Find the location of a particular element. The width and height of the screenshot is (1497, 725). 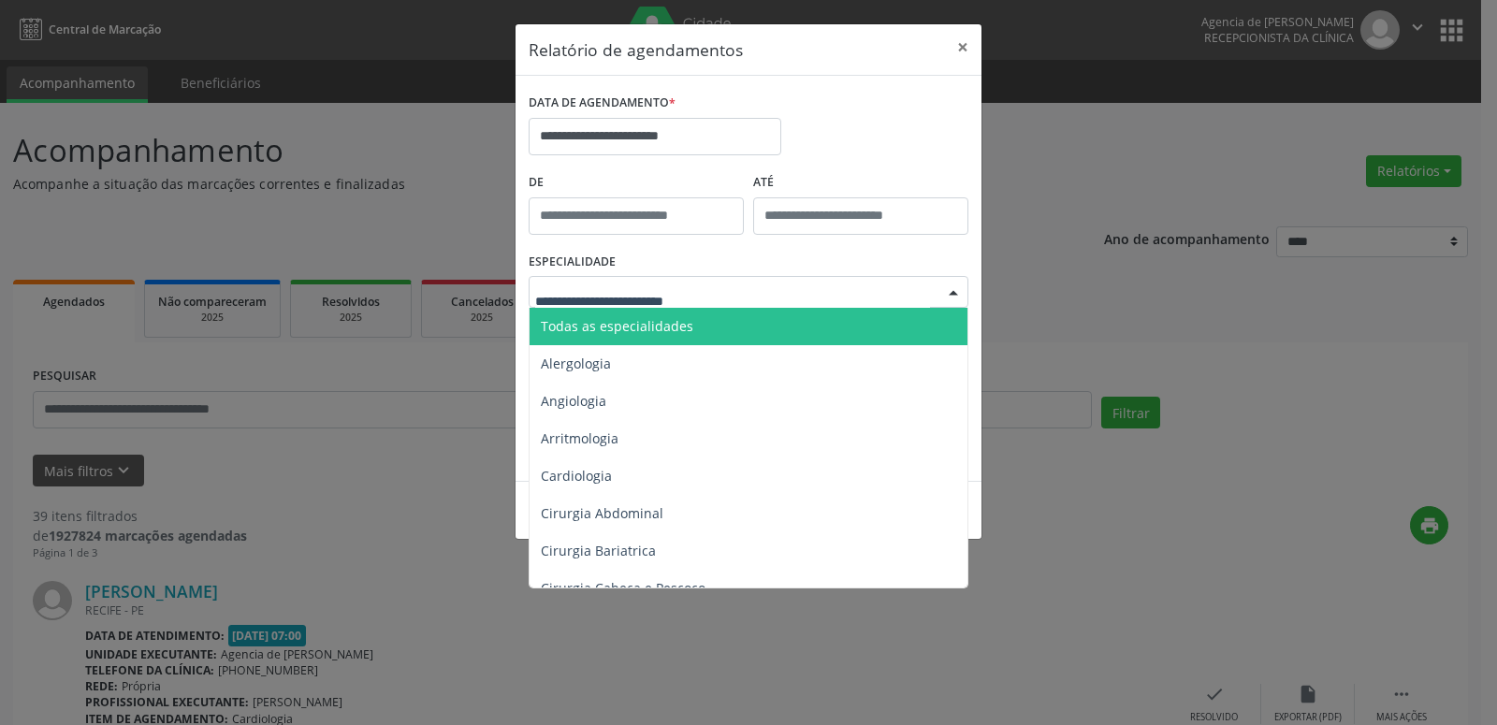

label: ATÉ is located at coordinates (861, 182).